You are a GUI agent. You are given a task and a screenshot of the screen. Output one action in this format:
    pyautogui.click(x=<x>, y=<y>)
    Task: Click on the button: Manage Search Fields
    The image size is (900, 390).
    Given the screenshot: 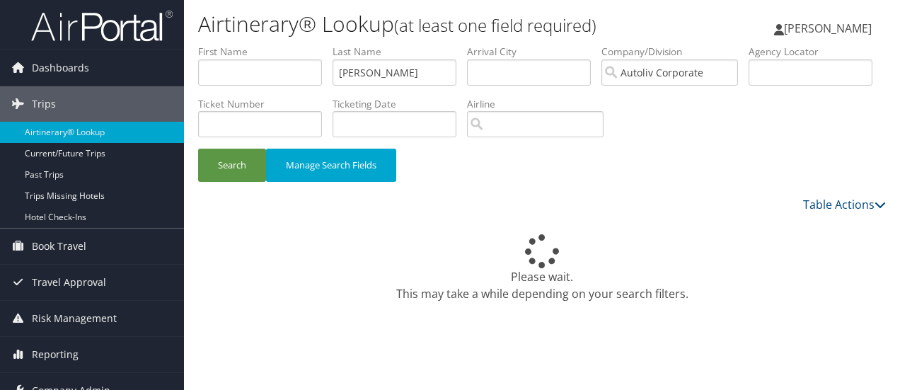 What is the action you would take?
    pyautogui.click(x=331, y=165)
    